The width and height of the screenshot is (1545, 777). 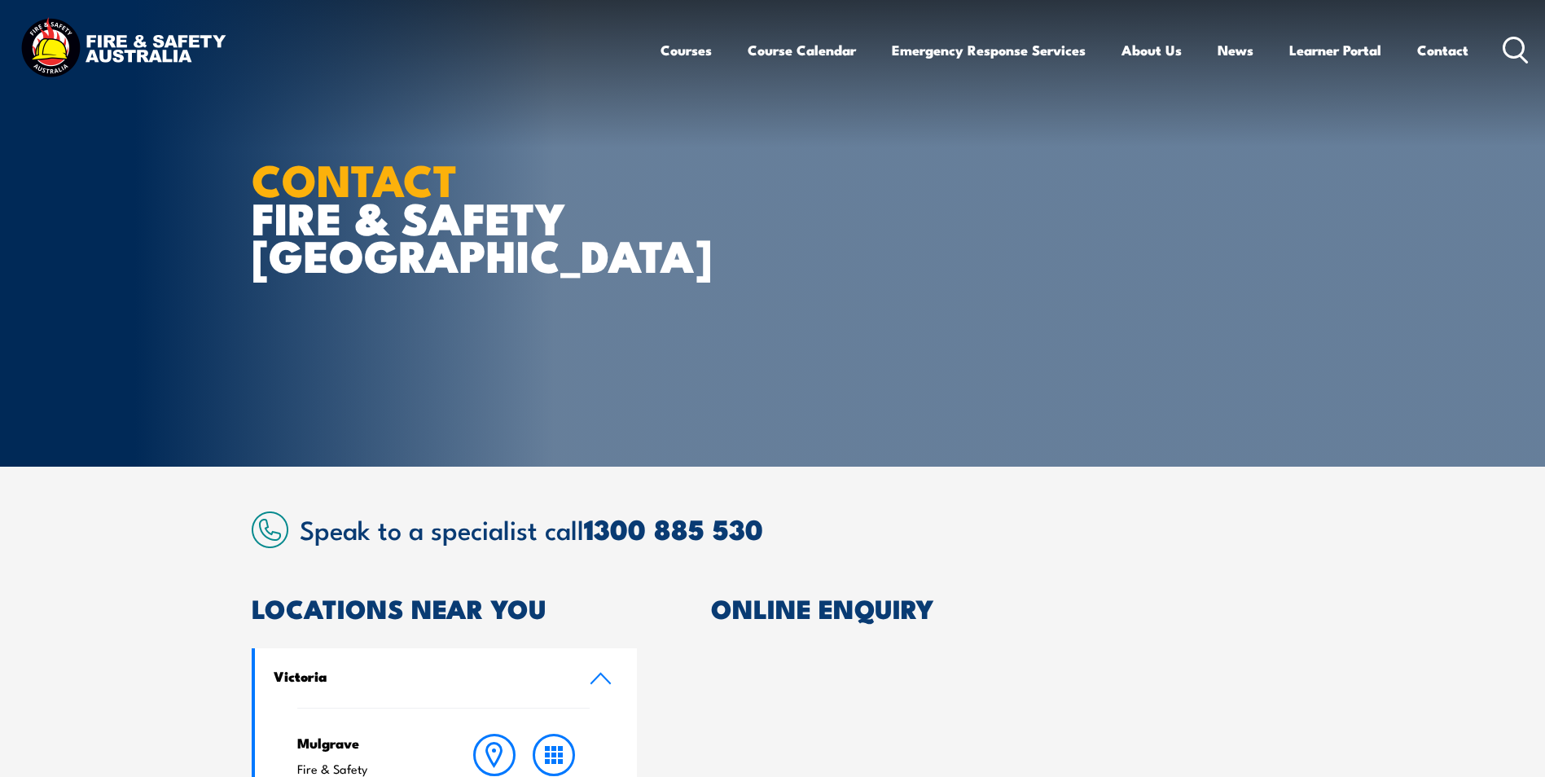 What do you see at coordinates (446, 677) in the screenshot?
I see `a: Victoria` at bounding box center [446, 677].